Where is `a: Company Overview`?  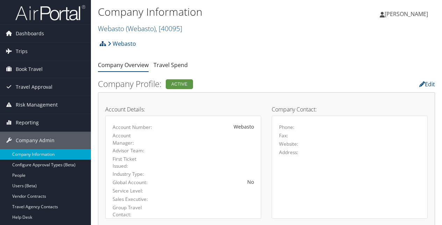 a: Company Overview is located at coordinates (123, 65).